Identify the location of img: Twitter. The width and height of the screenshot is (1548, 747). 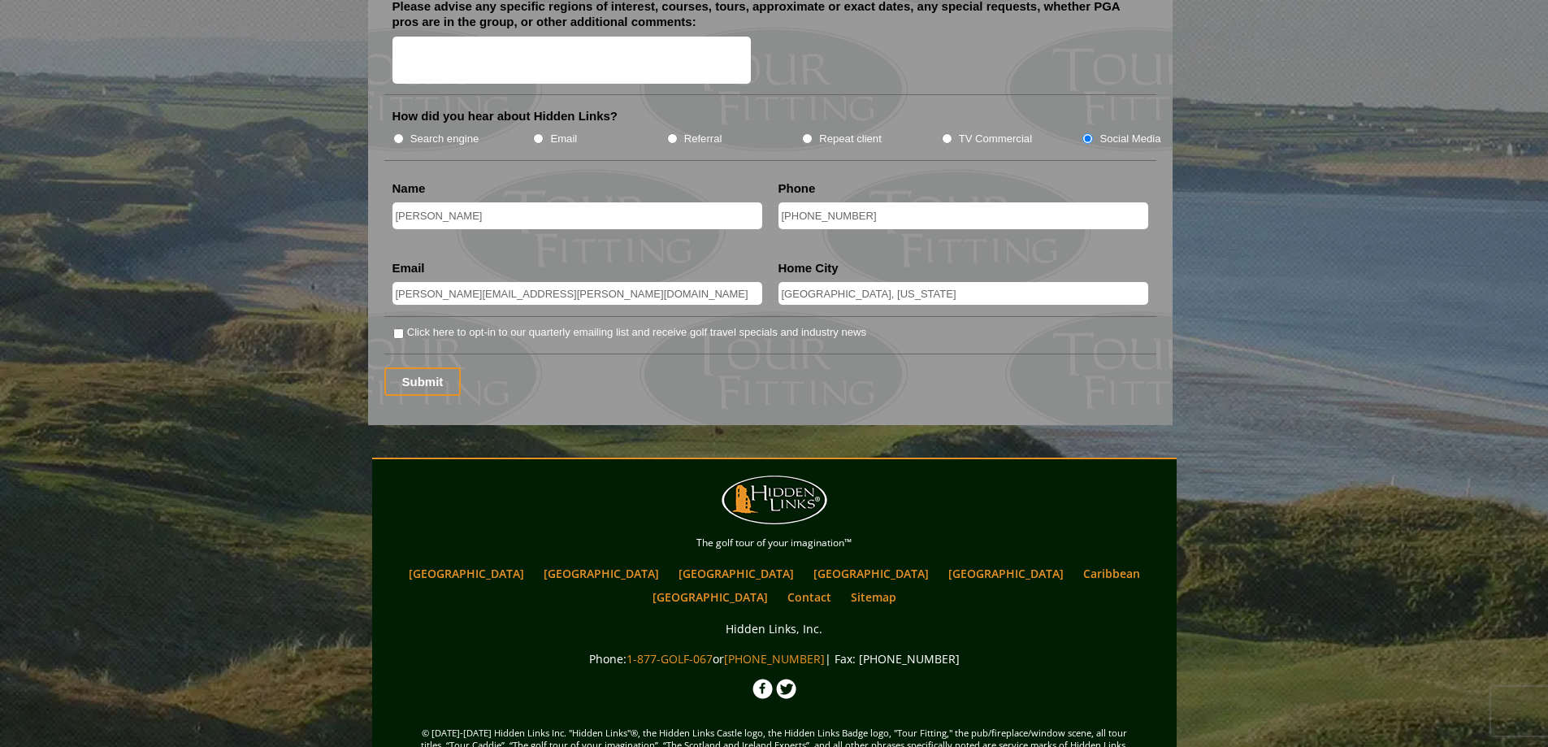
(786, 688).